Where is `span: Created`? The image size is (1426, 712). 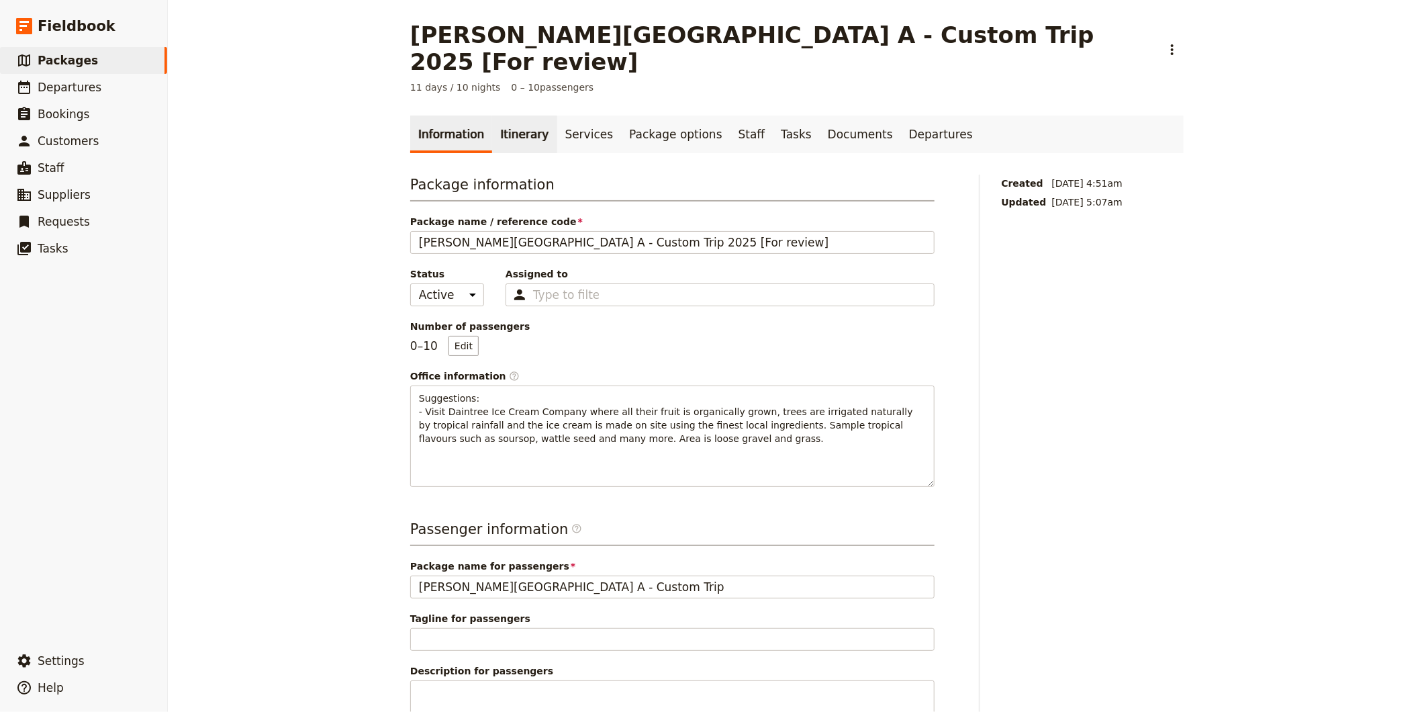
span: Created is located at coordinates (1024, 183).